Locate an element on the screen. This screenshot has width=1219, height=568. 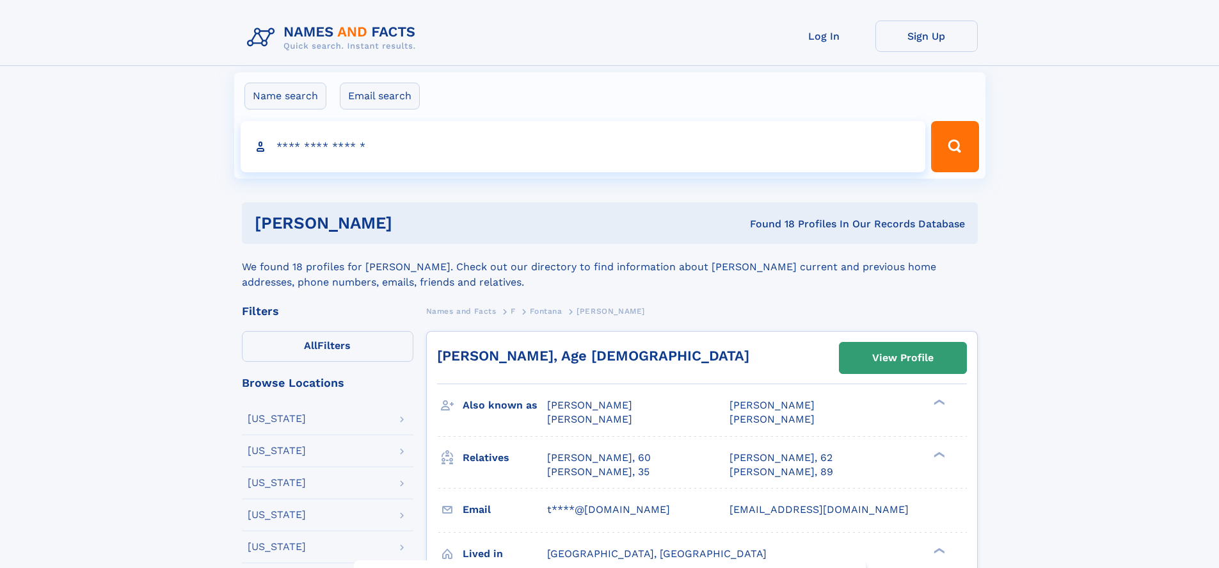
a: Fontana is located at coordinates (546, 310).